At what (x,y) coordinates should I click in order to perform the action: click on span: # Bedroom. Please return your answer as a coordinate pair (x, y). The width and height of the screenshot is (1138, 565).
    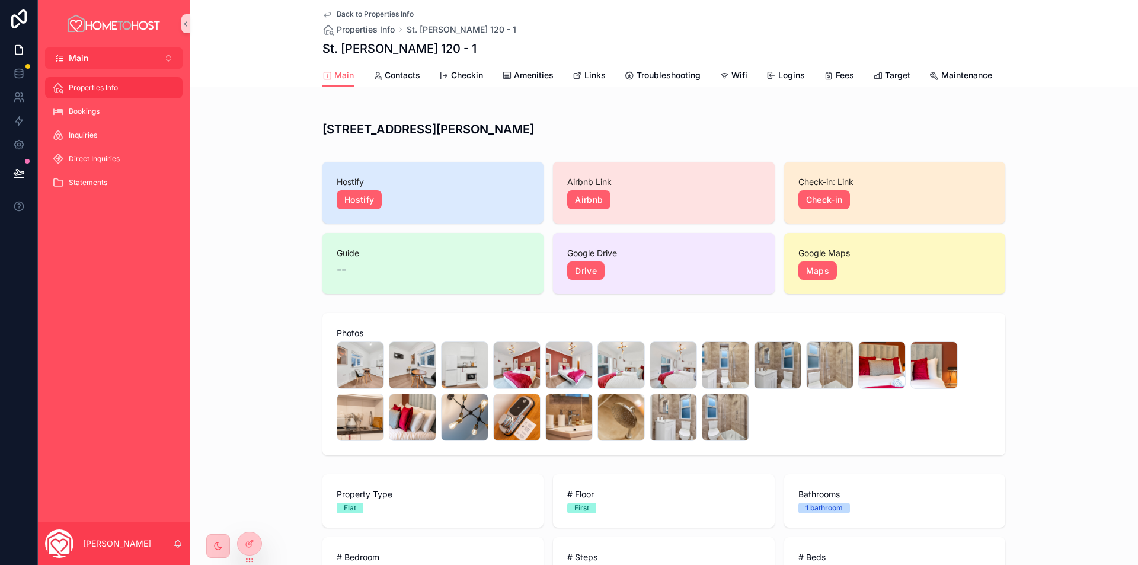
    Looking at the image, I should click on (433, 557).